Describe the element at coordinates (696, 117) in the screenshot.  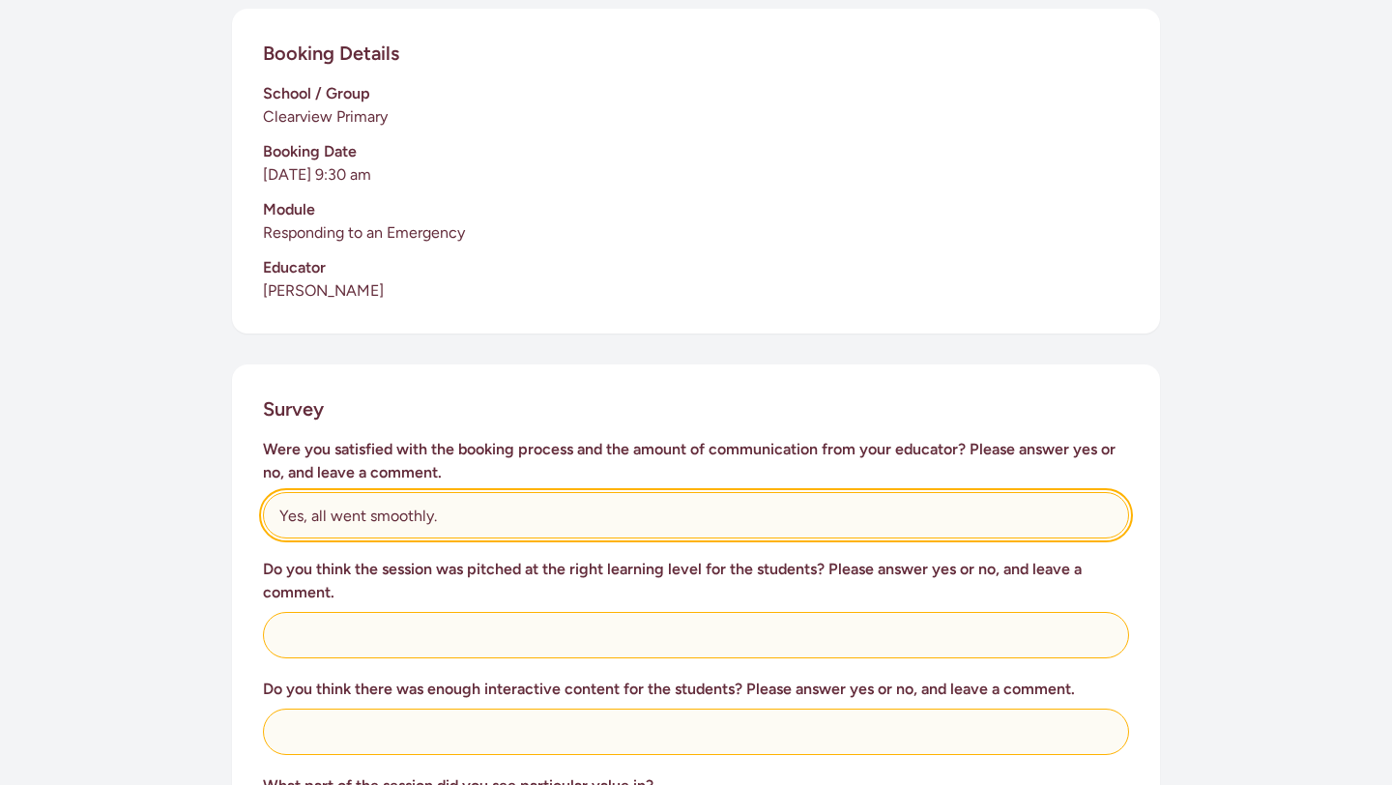
I see `p: Clearview Primary` at that location.